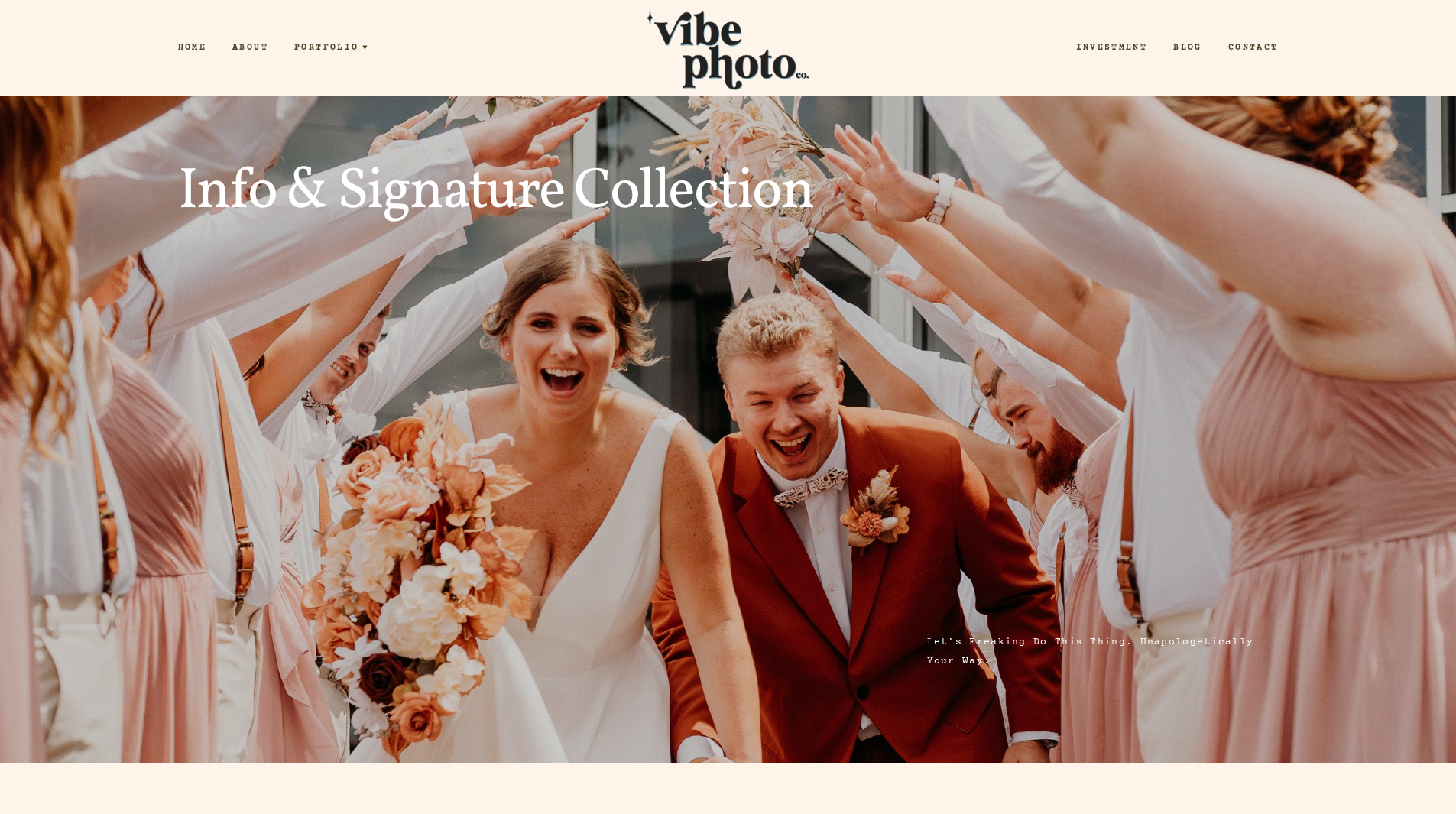 This screenshot has height=814, width=1456. What do you see at coordinates (941, 661) in the screenshot?
I see `span: your` at bounding box center [941, 661].